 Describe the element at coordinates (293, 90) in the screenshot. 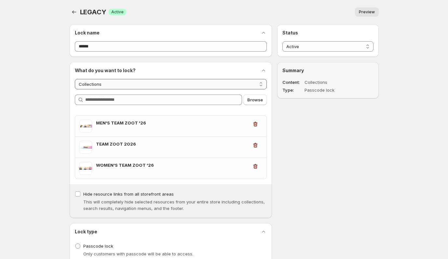

I see `dt: Type:` at that location.